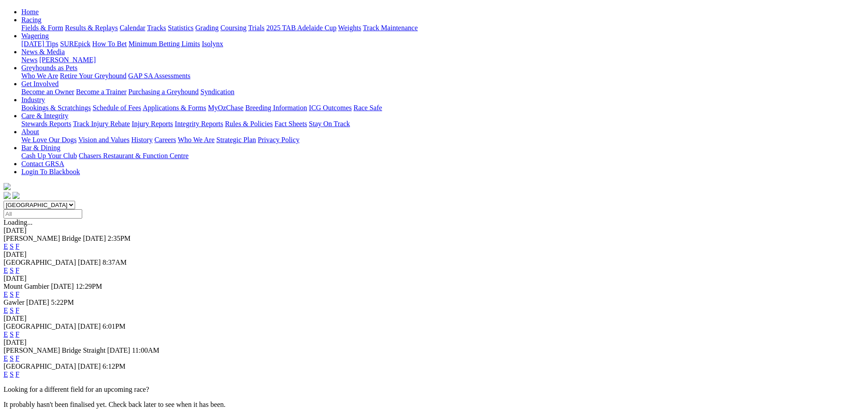 Image resolution: width=843 pixels, height=414 pixels. Describe the element at coordinates (42, 28) in the screenshot. I see `a: Fields & Form` at that location.